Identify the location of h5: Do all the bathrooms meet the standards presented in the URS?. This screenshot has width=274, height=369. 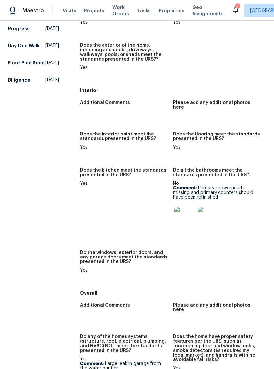
(217, 173).